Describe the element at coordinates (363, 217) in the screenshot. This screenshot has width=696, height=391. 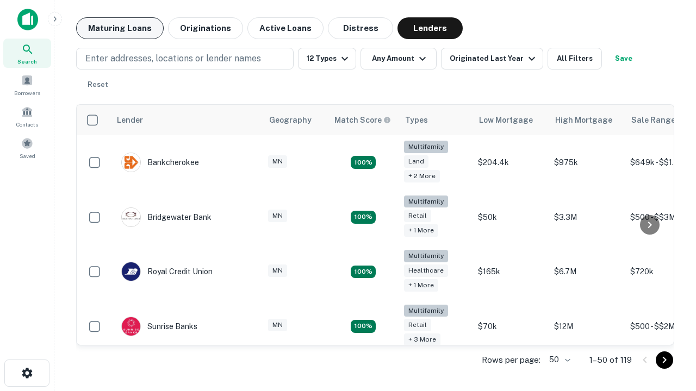
I see `div: Matching Properties: 22, hasApolloMatch: undefined` at that location.